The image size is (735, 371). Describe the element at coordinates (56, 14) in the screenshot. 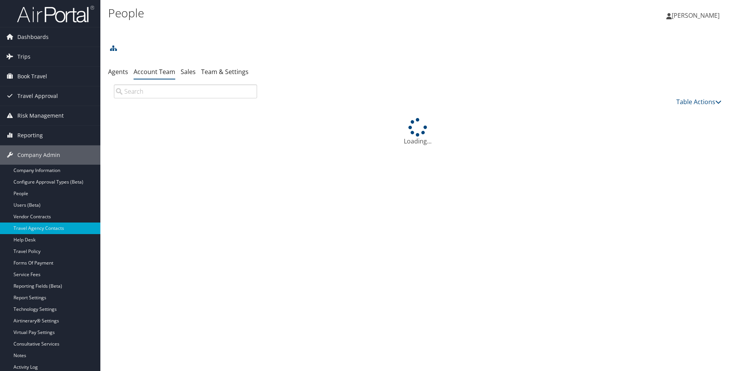

I see `img: airportal-logo.png` at that location.